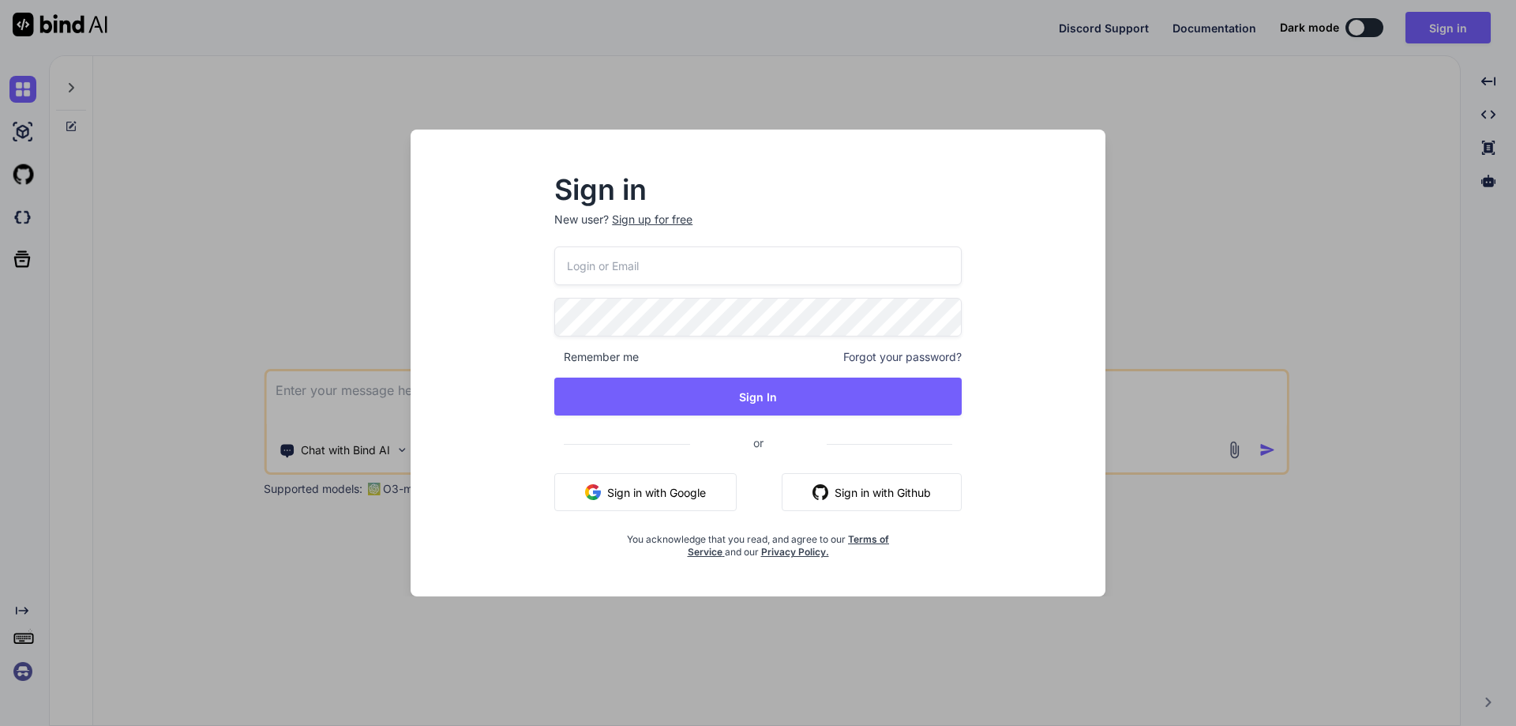 The image size is (1516, 726). I want to click on p: New user?, so click(758, 229).